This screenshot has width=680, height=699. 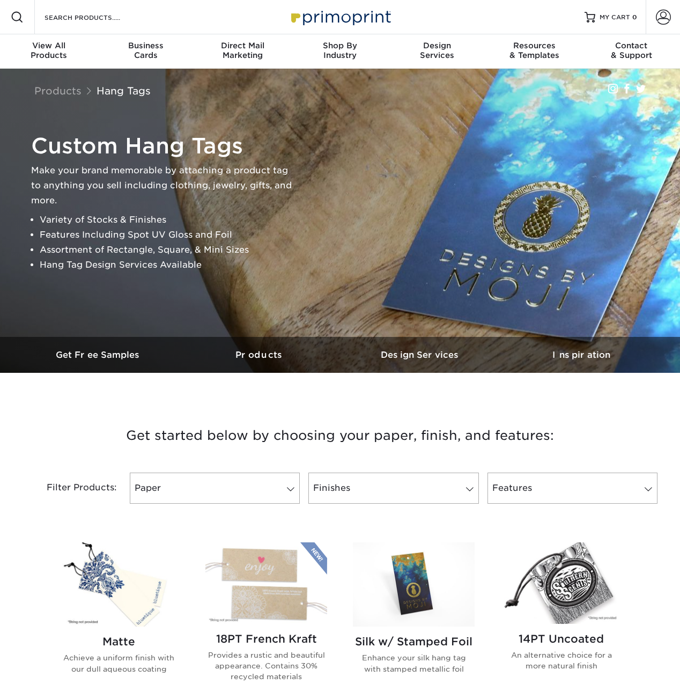 What do you see at coordinates (393, 488) in the screenshot?
I see `a: Finishes` at bounding box center [393, 488].